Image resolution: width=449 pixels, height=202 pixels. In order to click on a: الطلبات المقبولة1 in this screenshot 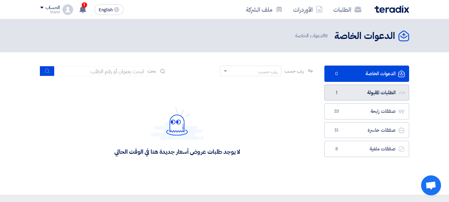, I will do `click(367, 92)`.